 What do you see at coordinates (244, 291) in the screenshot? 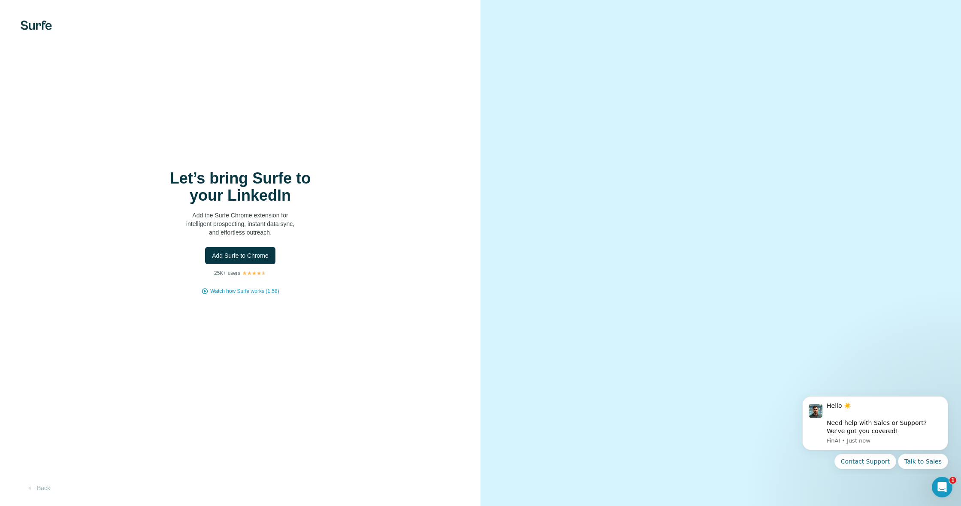
I see `button: Watch how Surfe works (1:58)` at bounding box center [244, 291].